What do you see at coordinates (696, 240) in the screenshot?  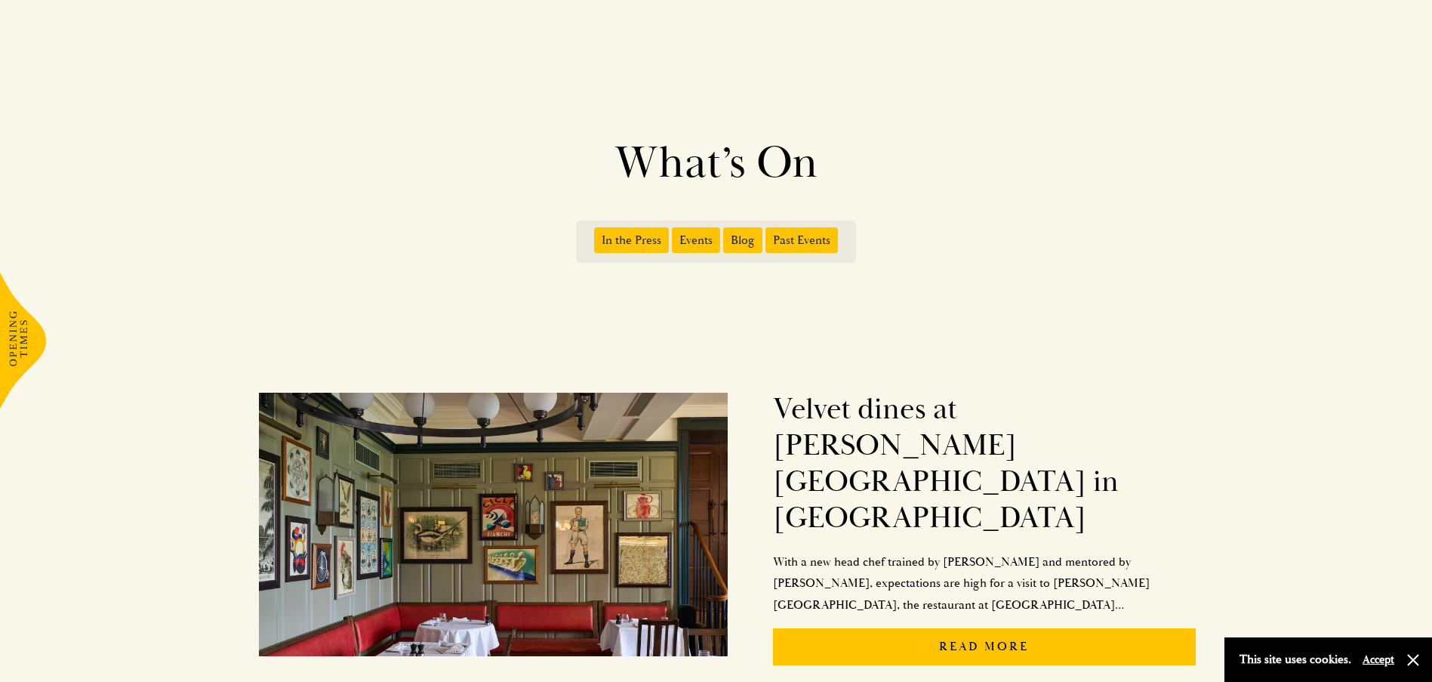 I see `span: Events` at bounding box center [696, 240].